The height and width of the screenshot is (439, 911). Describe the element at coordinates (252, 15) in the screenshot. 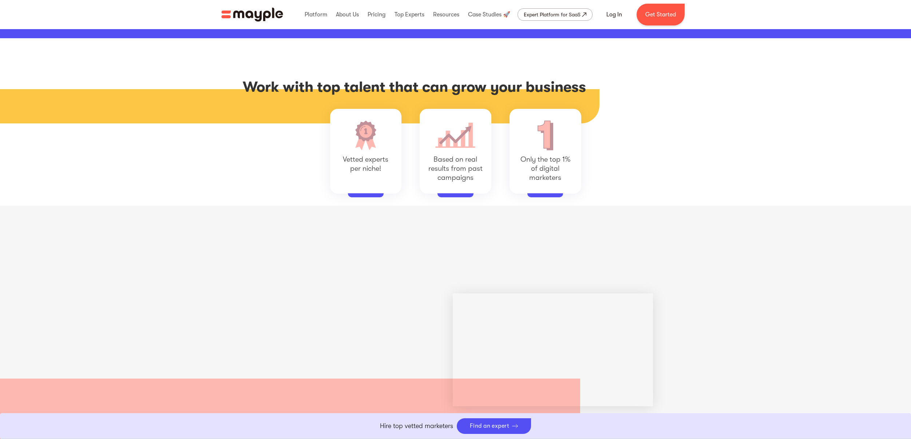

I see `img: Mayple logo` at that location.